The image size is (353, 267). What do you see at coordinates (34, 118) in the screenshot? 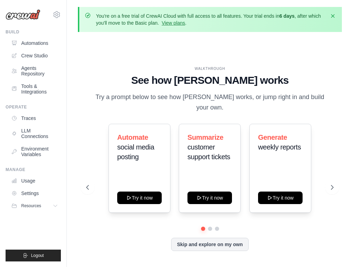
I see `a: Traces` at bounding box center [34, 118].